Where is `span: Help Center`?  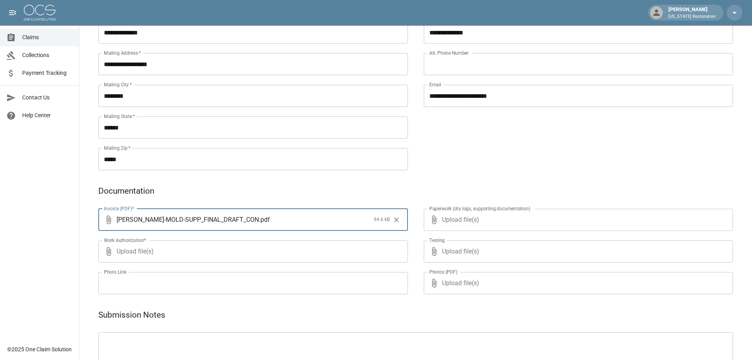 span: Help Center is located at coordinates (47, 115).